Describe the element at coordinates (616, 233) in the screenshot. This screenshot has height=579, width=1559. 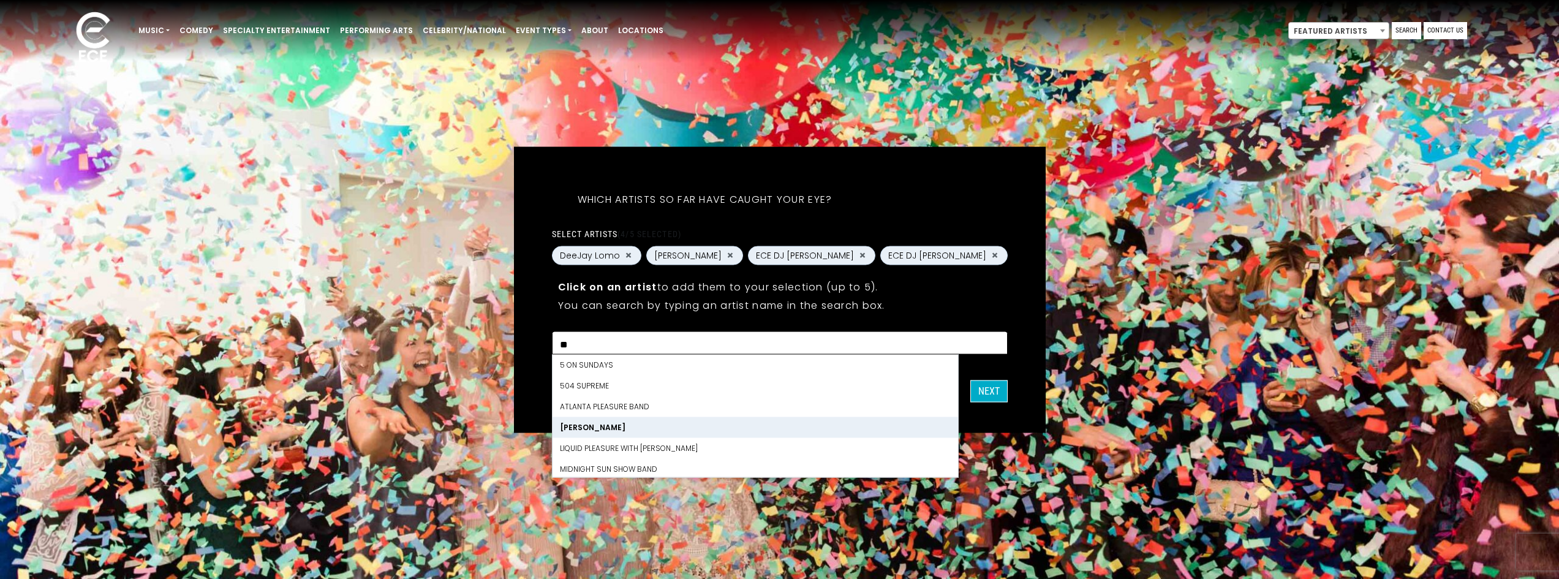
I see `label: Select artists` at that location.